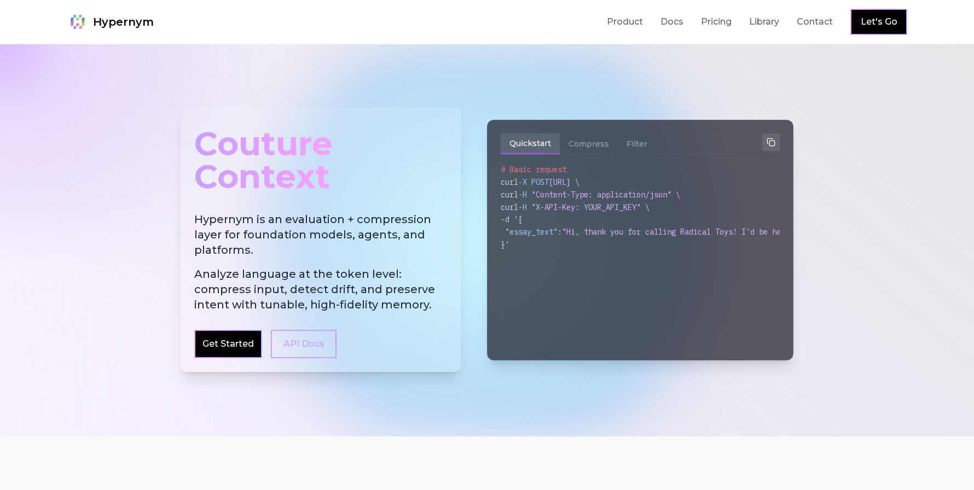 The width and height of the screenshot is (974, 490). Describe the element at coordinates (533, 182) in the screenshot. I see `span: -X POST` at that location.